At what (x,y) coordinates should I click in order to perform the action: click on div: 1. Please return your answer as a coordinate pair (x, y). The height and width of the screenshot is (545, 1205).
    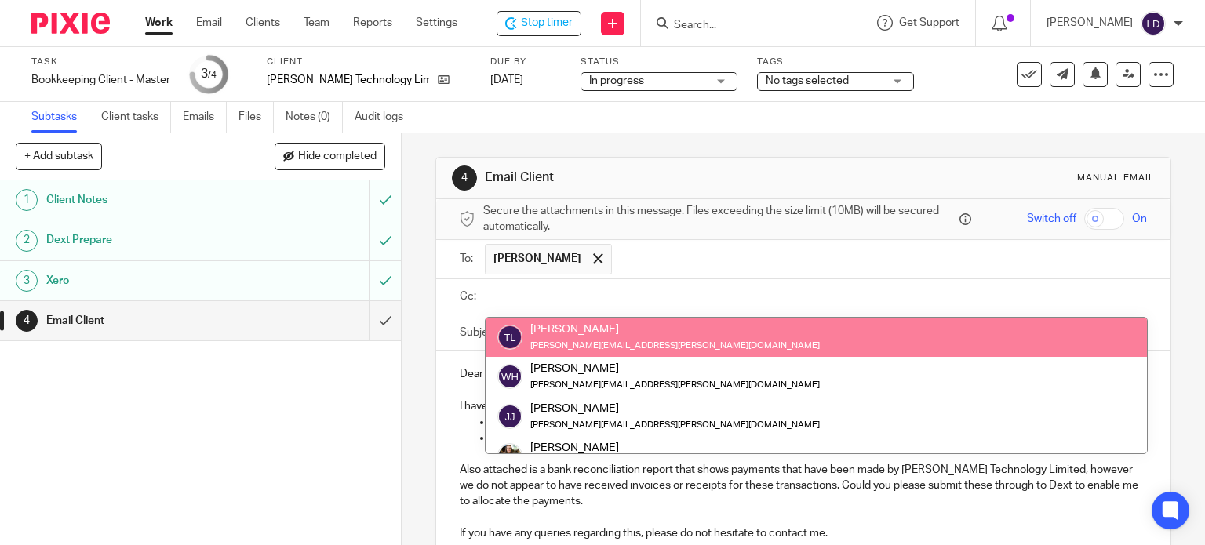
    Looking at the image, I should click on (27, 200).